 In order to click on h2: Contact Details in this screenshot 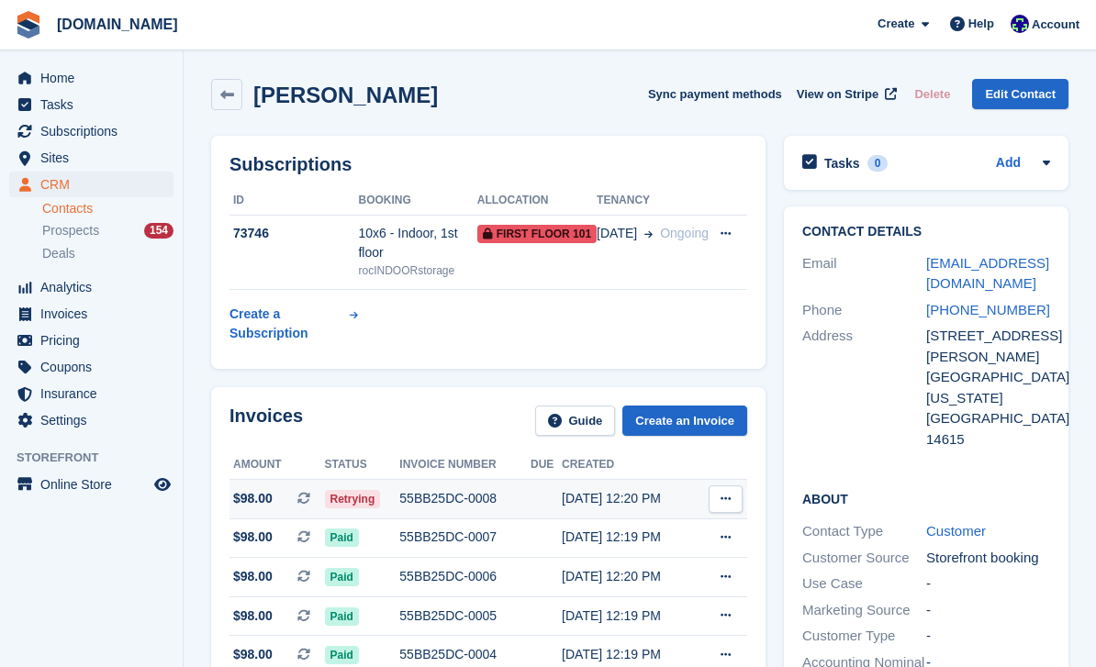, I will do `click(926, 232)`.